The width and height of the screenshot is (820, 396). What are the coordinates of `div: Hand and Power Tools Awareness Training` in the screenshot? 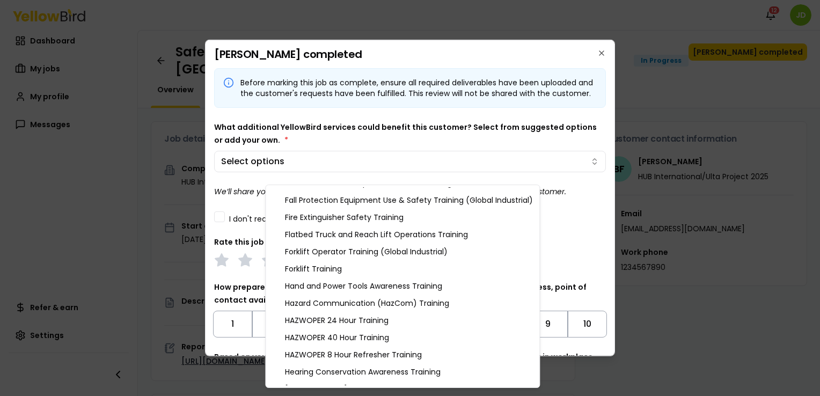 It's located at (403, 286).